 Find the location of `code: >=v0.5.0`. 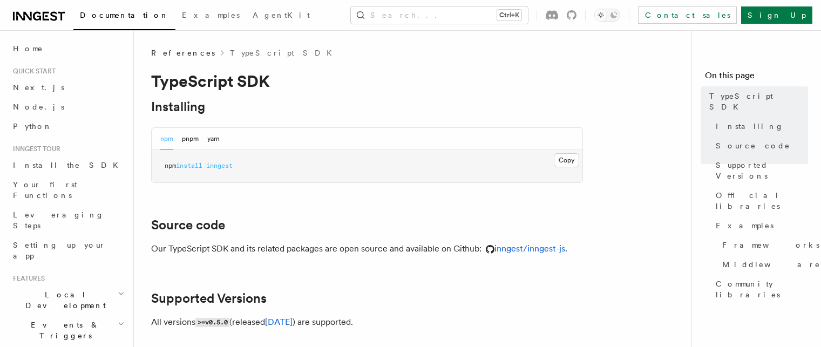

code: >=v0.5.0 is located at coordinates (212, 322).